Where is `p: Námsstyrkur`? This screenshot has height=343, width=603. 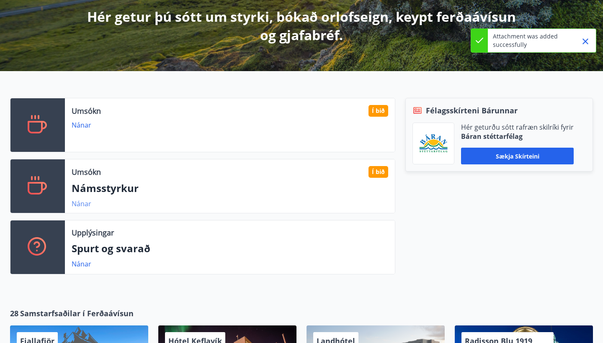
p: Námsstyrkur is located at coordinates (230, 188).